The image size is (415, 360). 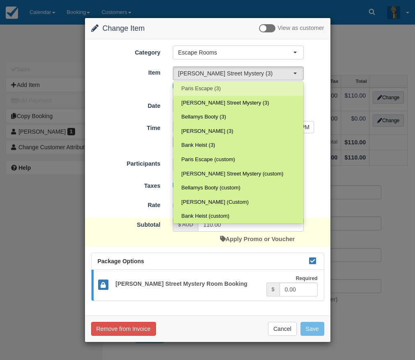 What do you see at coordinates (126, 105) in the screenshot?
I see `label: Date` at bounding box center [126, 105].